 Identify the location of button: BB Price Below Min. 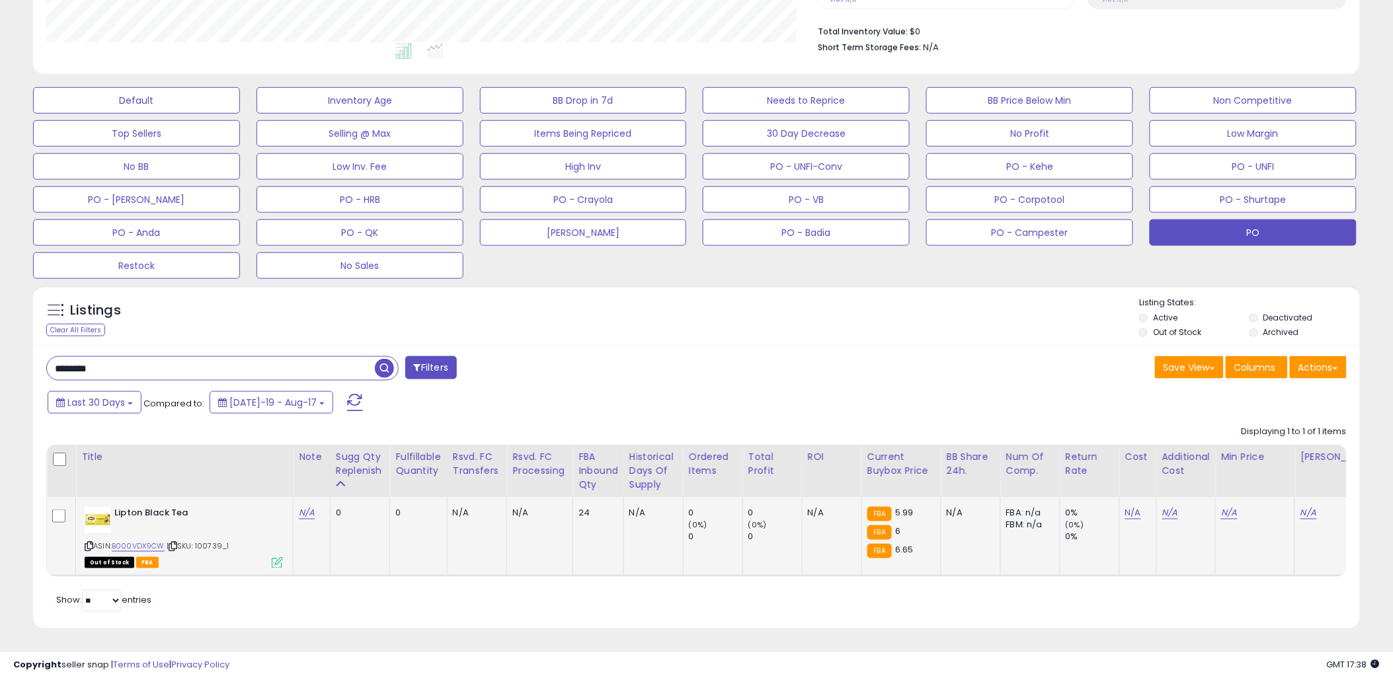
(1029, 100).